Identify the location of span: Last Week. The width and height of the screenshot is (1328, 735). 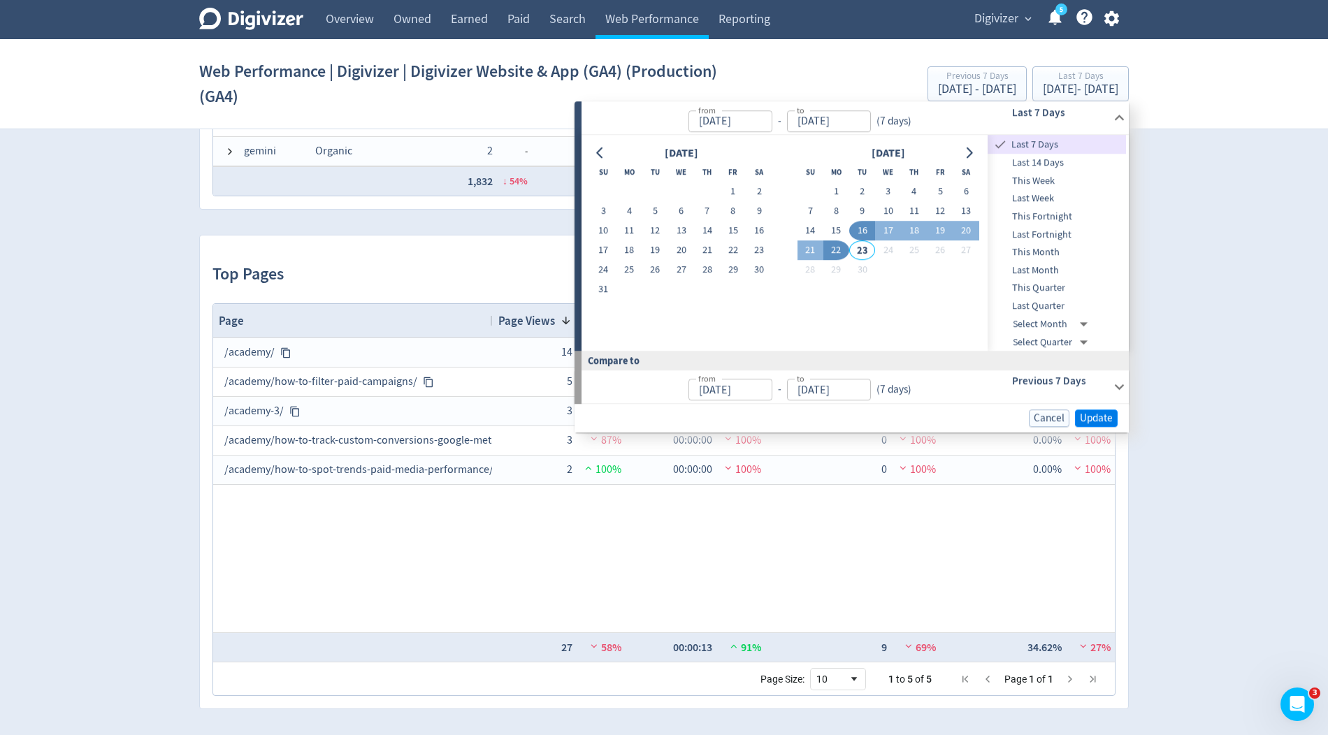
(1057, 199).